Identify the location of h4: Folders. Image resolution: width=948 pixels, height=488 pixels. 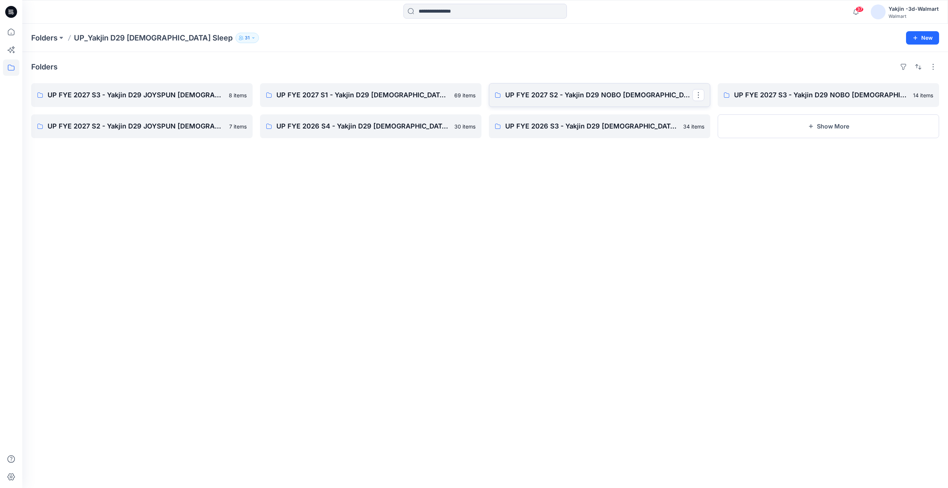
(44, 67).